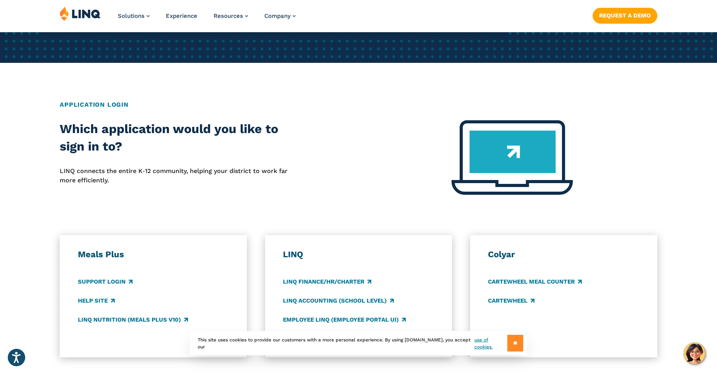 This screenshot has width=717, height=374. Describe the element at coordinates (535, 281) in the screenshot. I see `a: CARTEWHEEL Meal Counter` at that location.